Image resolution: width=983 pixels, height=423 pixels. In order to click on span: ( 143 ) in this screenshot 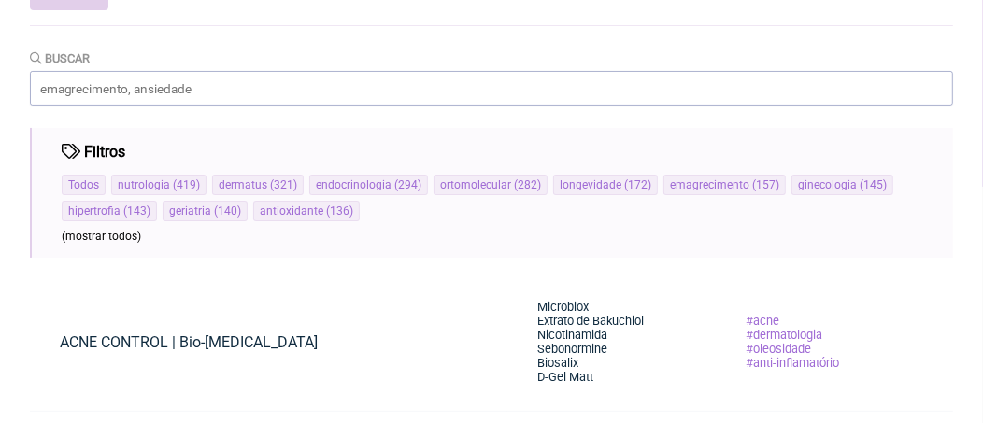, I will do `click(136, 211)`.